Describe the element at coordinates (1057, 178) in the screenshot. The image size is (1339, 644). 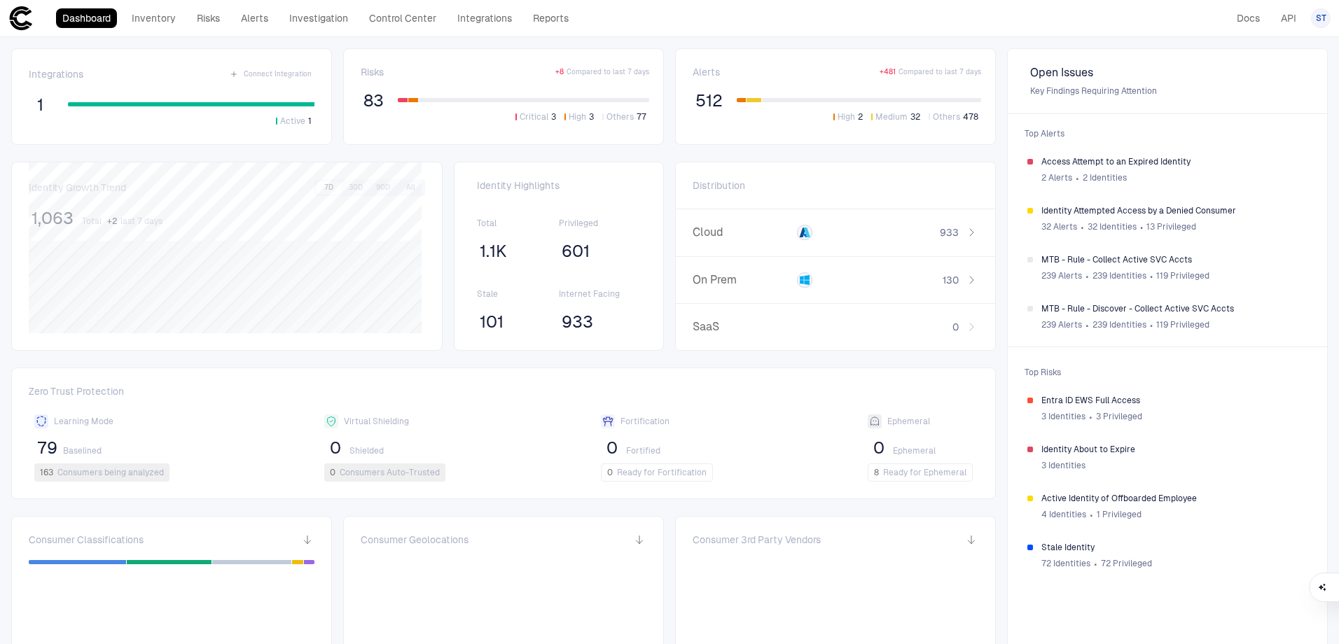
I see `span: 2 Alerts` at that location.